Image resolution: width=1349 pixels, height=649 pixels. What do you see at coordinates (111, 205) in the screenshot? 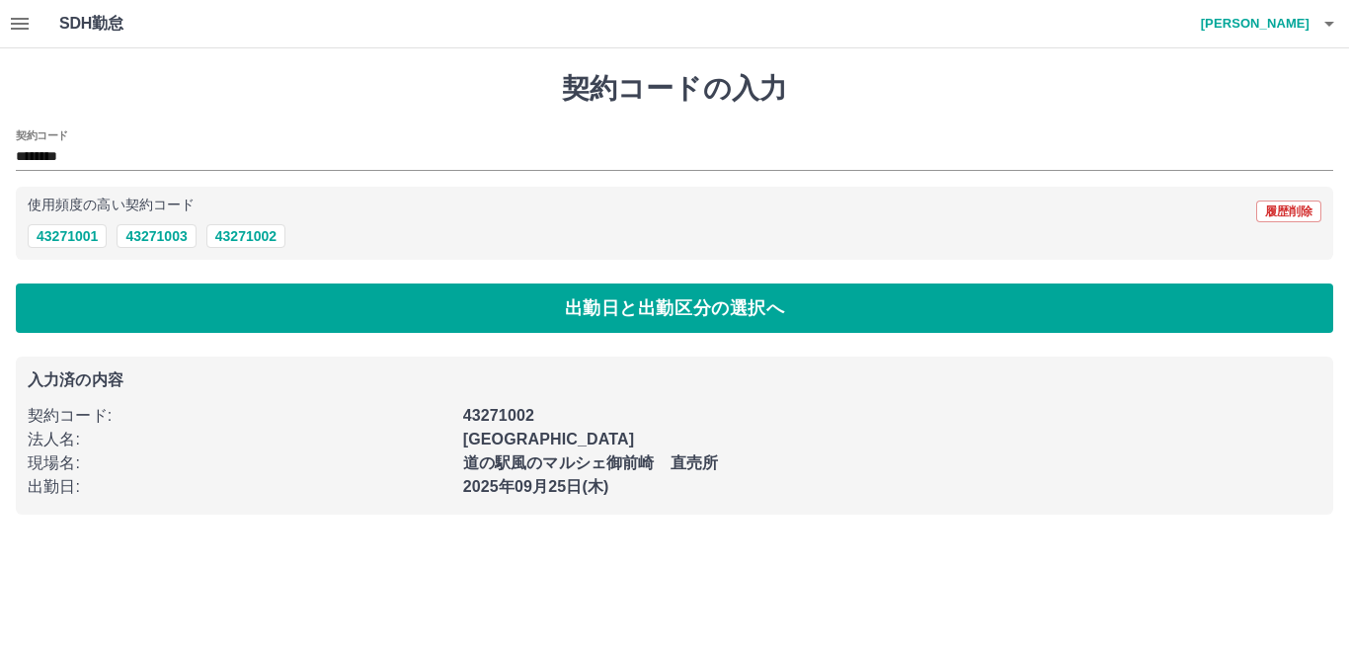
I see `p: 使用頻度の高い契約コード` at bounding box center [111, 205].